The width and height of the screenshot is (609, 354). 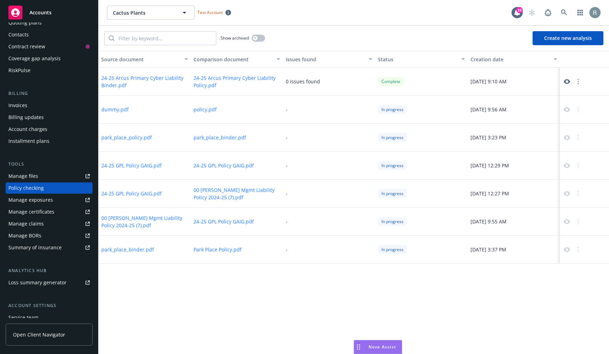 What do you see at coordinates (417, 59) in the screenshot?
I see `div: Status` at bounding box center [417, 59].